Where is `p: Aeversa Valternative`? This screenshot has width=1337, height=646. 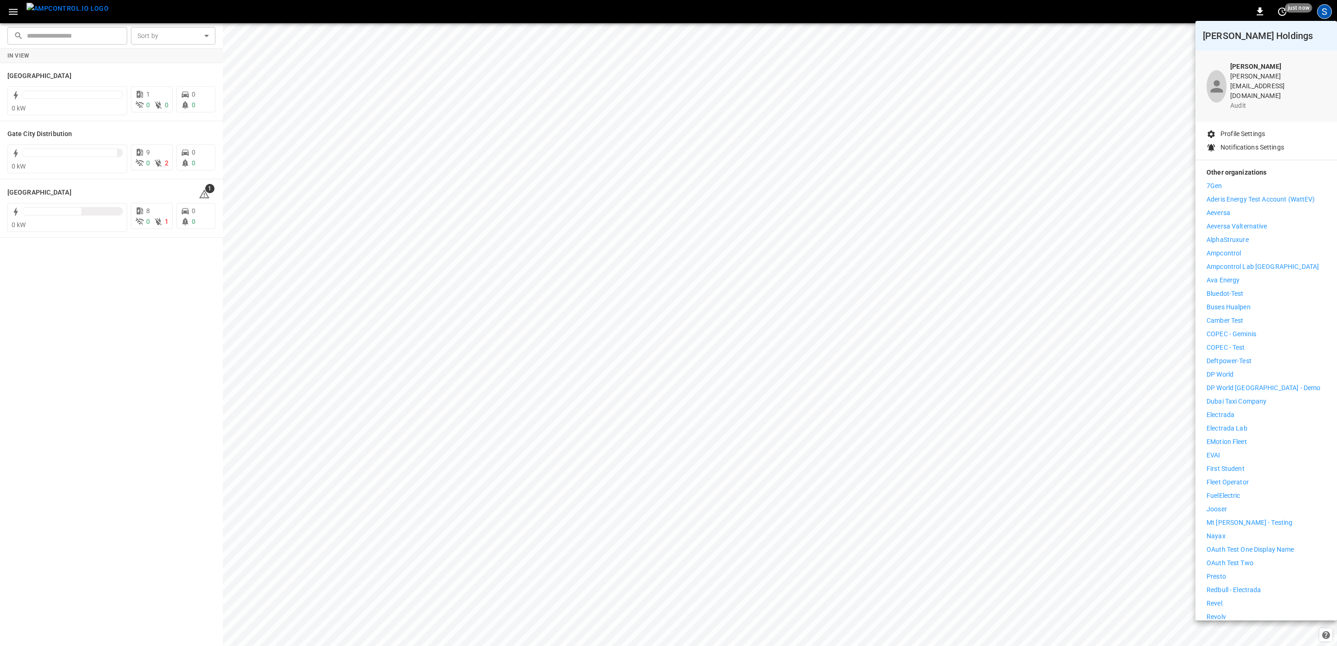
p: Aeversa Valternative is located at coordinates (1236, 226).